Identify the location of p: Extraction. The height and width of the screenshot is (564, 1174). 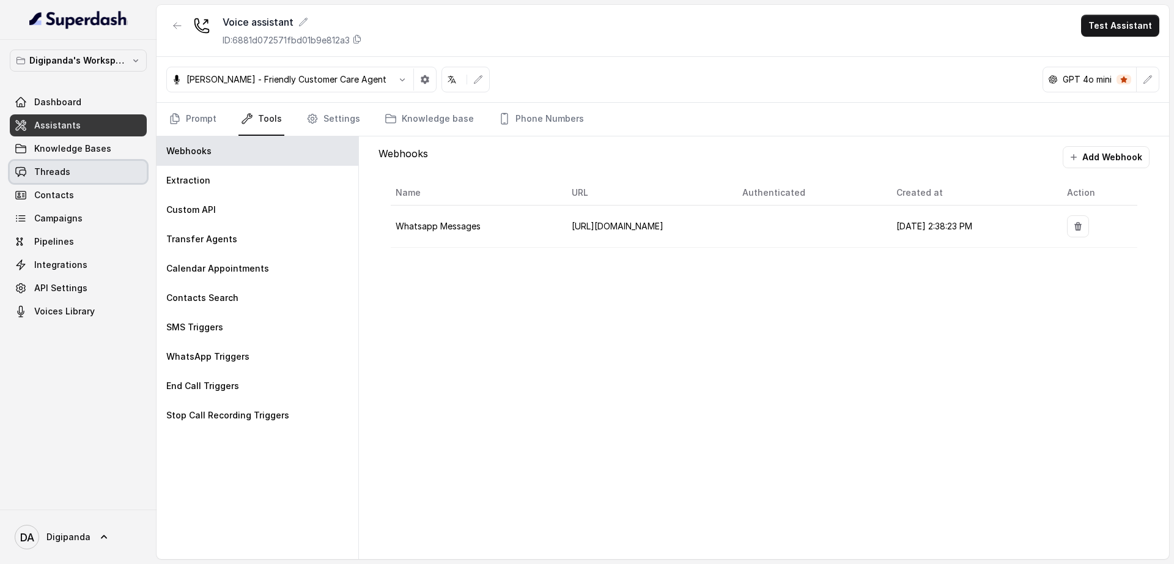
(188, 180).